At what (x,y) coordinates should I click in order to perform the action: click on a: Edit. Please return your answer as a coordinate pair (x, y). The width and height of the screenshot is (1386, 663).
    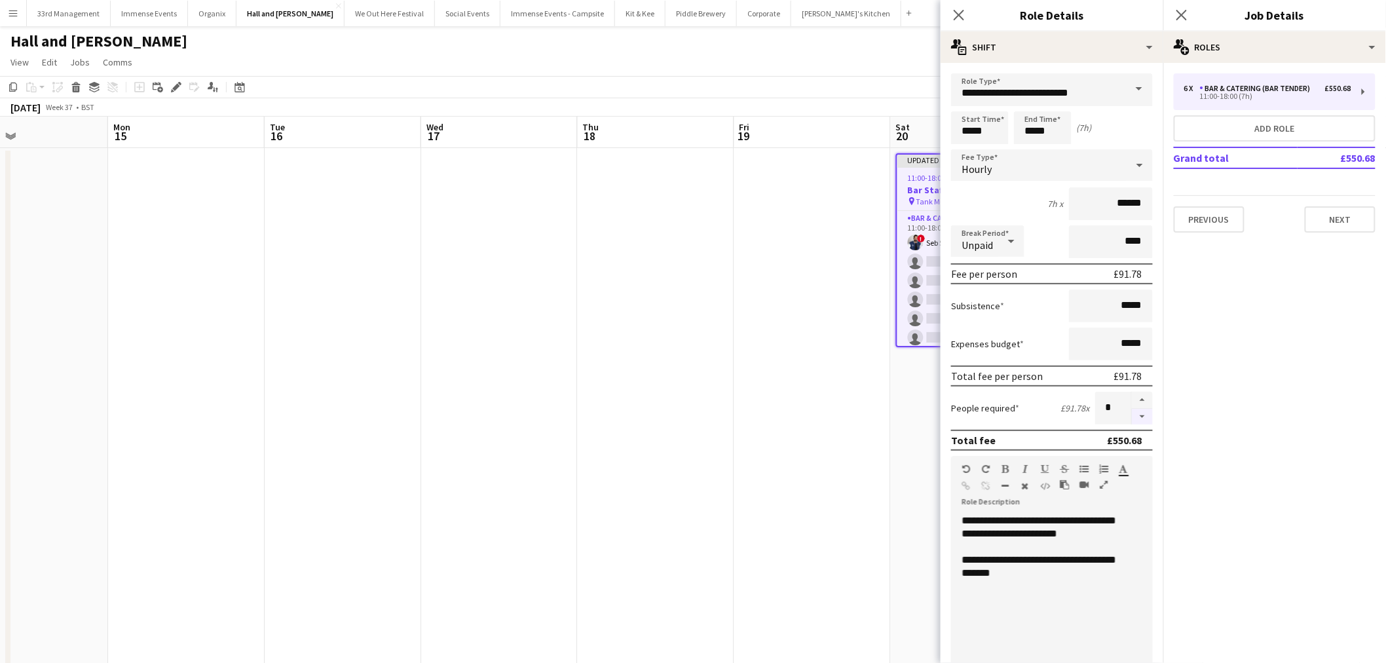
    Looking at the image, I should click on (49, 62).